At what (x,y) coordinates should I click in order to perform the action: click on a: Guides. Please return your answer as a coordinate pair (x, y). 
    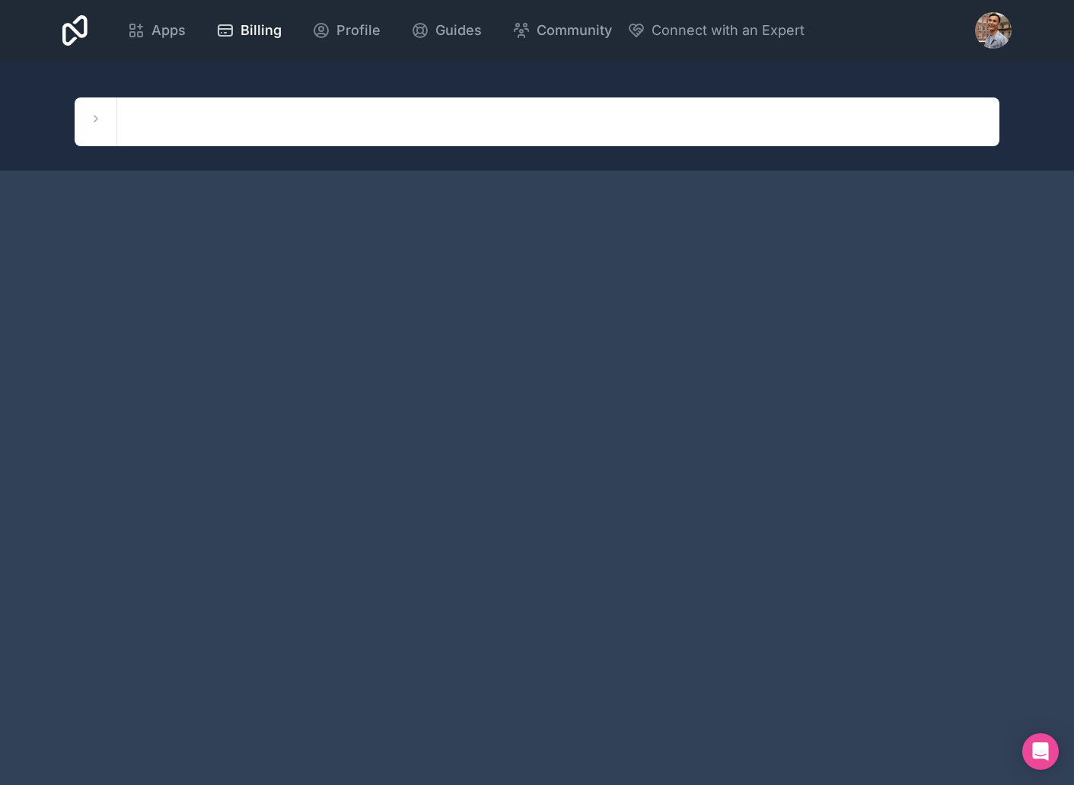
    Looking at the image, I should click on (446, 30).